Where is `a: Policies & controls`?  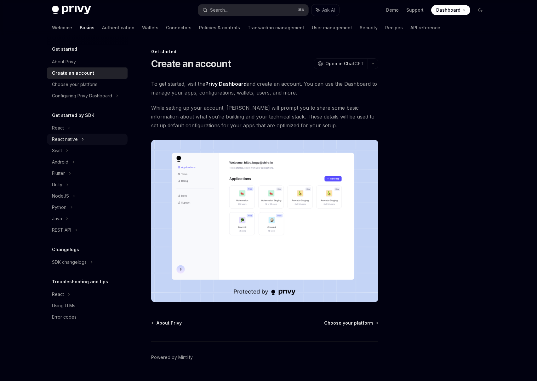
a: Policies & controls is located at coordinates (220, 28).